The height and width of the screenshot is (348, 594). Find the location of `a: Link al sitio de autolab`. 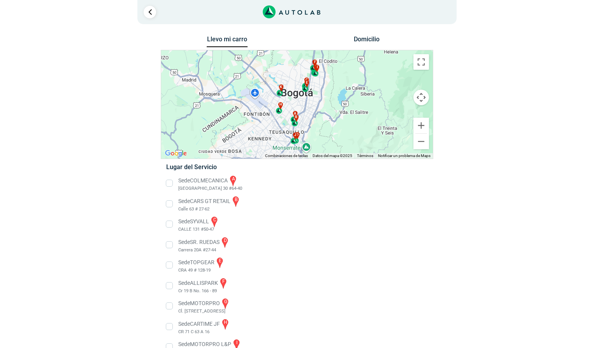

a: Link al sitio de autolab is located at coordinates (292, 11).